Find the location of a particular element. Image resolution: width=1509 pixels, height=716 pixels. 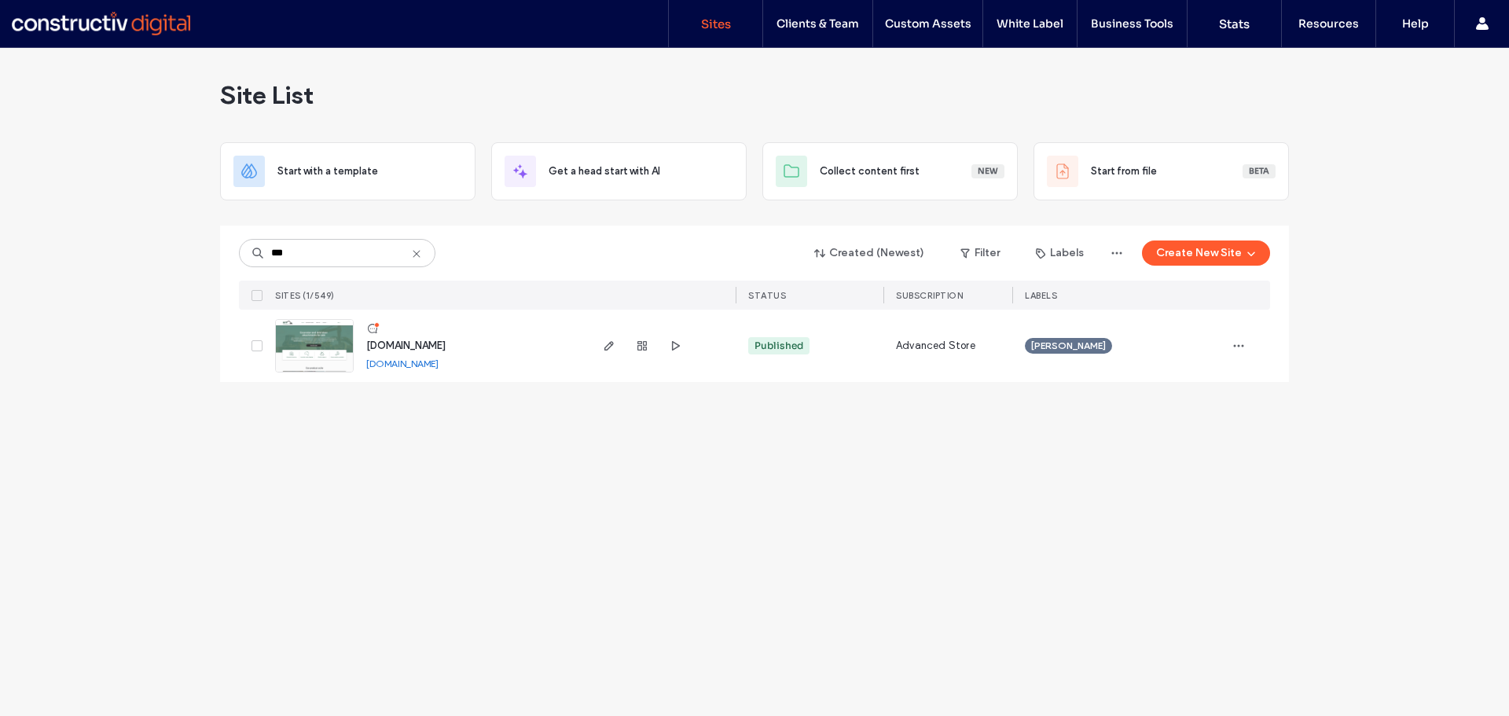

span: Start with a template is located at coordinates (328, 171).